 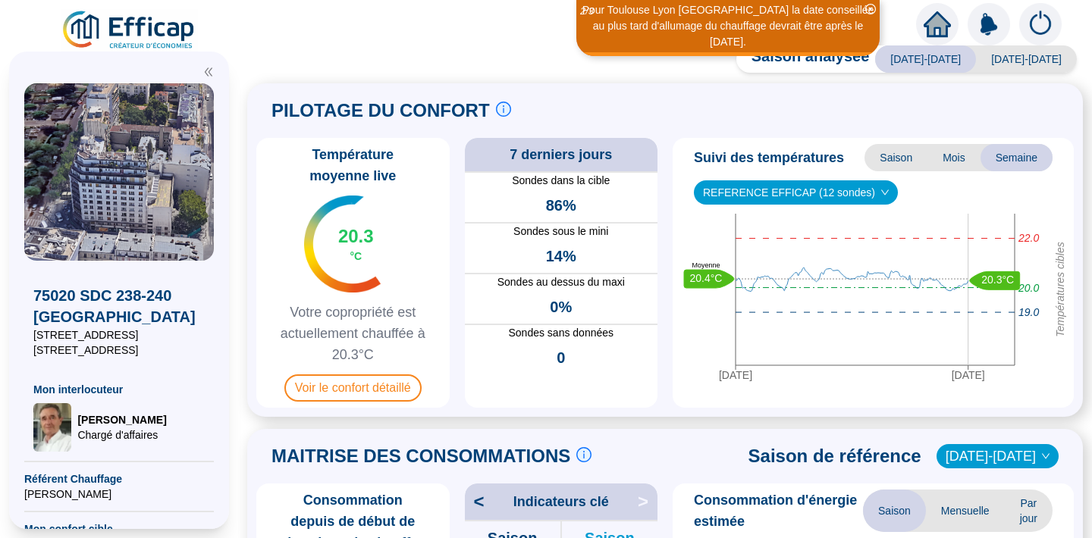 What do you see at coordinates (342, 244) in the screenshot?
I see `img: indicateur températures` at bounding box center [342, 244].